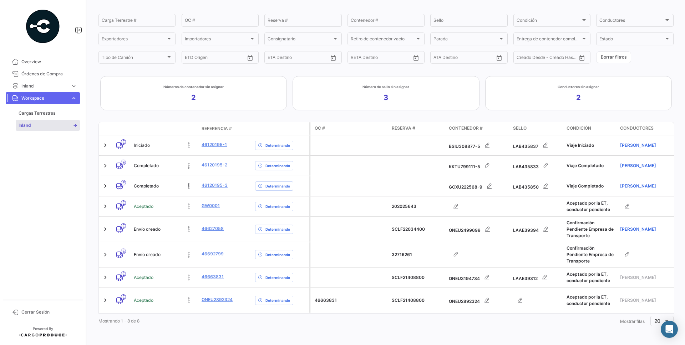 The image size is (685, 345). Describe the element at coordinates (119, 321) in the screenshot. I see `span: Mostrando 1 - 8 de 8` at that location.